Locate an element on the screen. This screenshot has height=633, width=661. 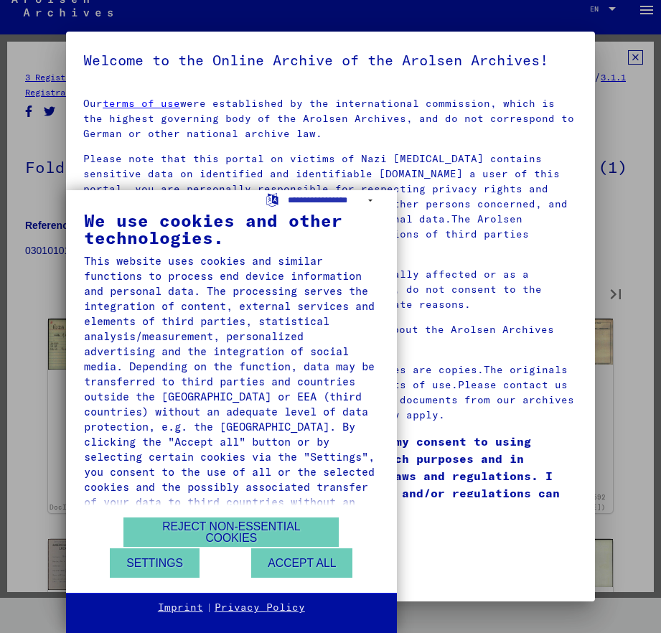
a: Privacy Policy is located at coordinates (260, 608).